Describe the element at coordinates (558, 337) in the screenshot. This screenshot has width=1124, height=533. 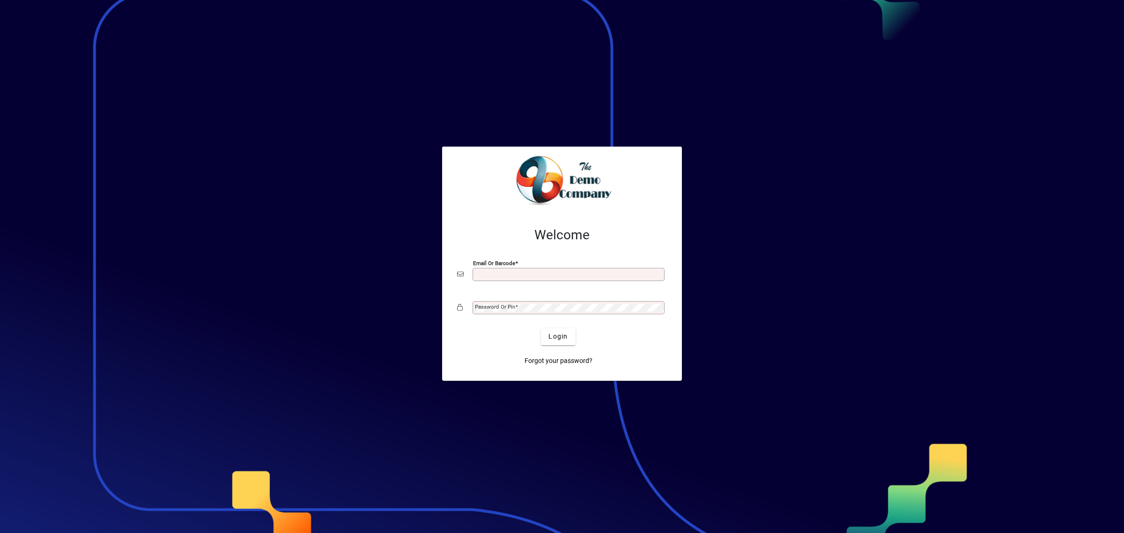
I see `button: Login` at that location.